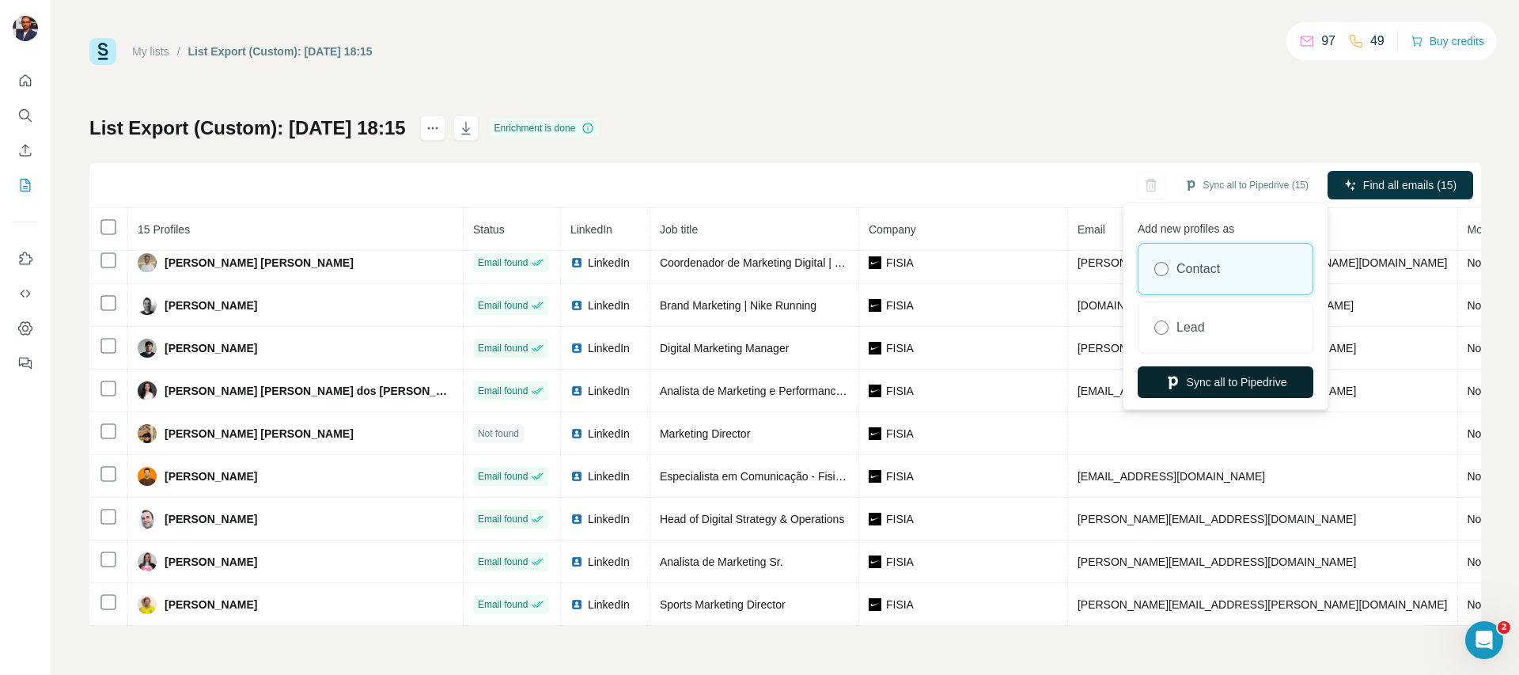 The image size is (1519, 675). I want to click on span: Marketing Director, so click(705, 434).